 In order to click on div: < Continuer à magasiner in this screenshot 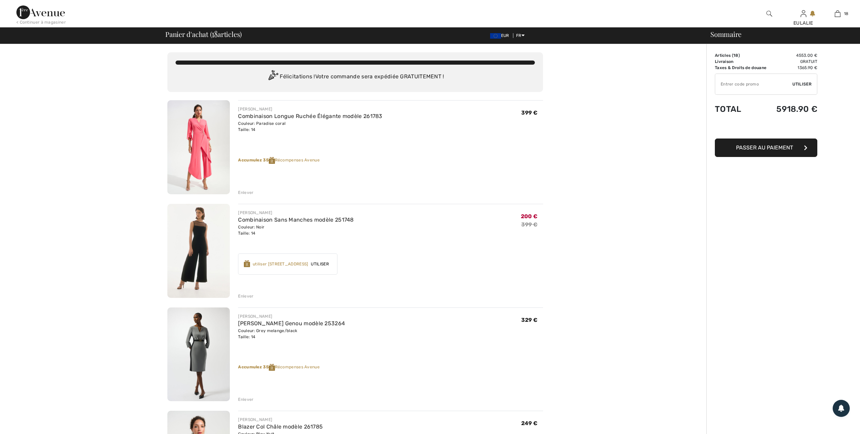, I will do `click(41, 22)`.